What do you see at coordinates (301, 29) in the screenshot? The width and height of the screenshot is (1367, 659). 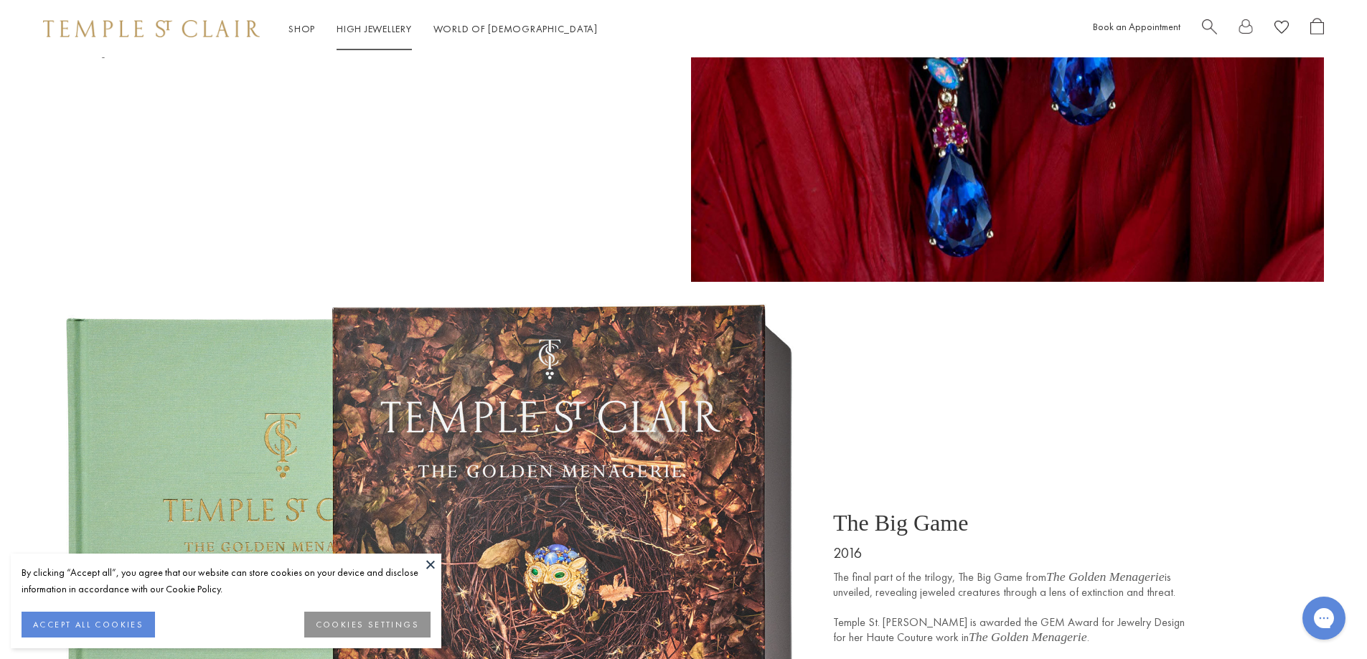 I see `a: ShopShop` at bounding box center [301, 29].